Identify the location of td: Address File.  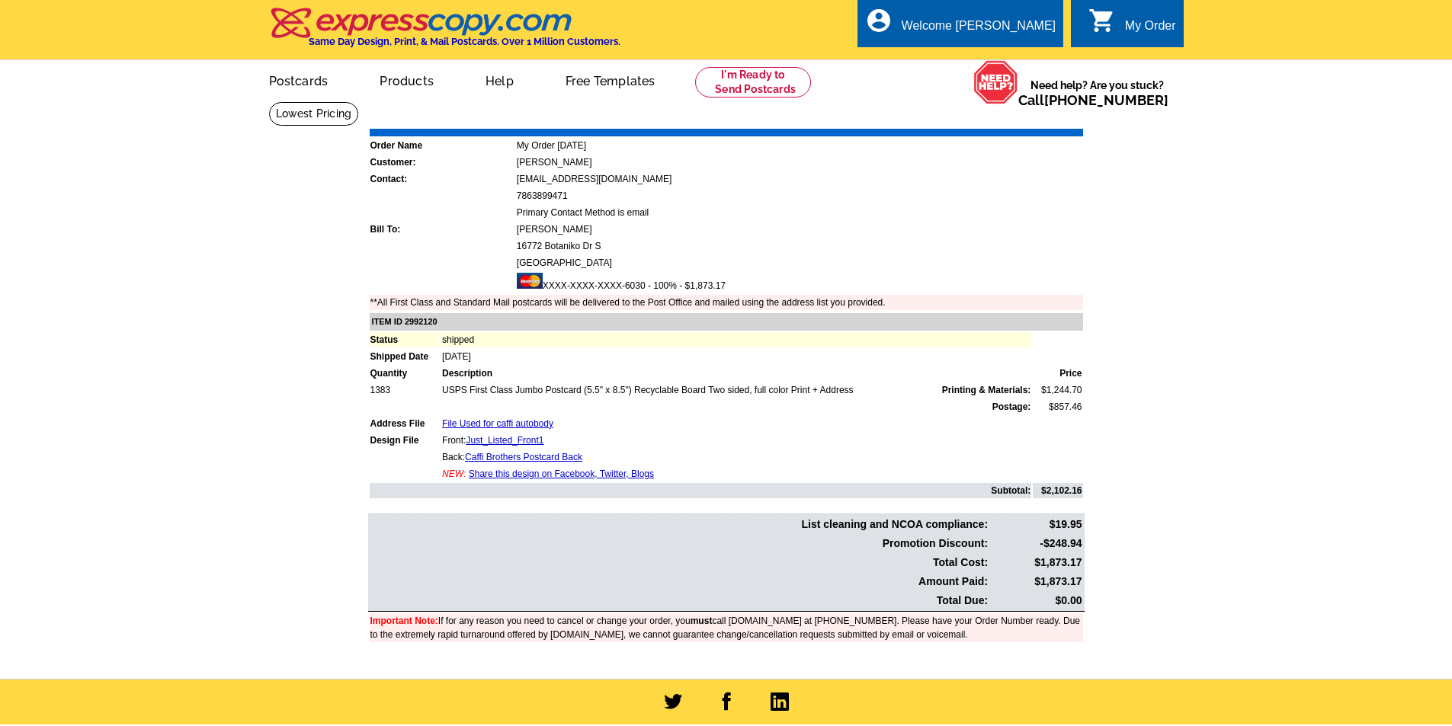
(405, 424).